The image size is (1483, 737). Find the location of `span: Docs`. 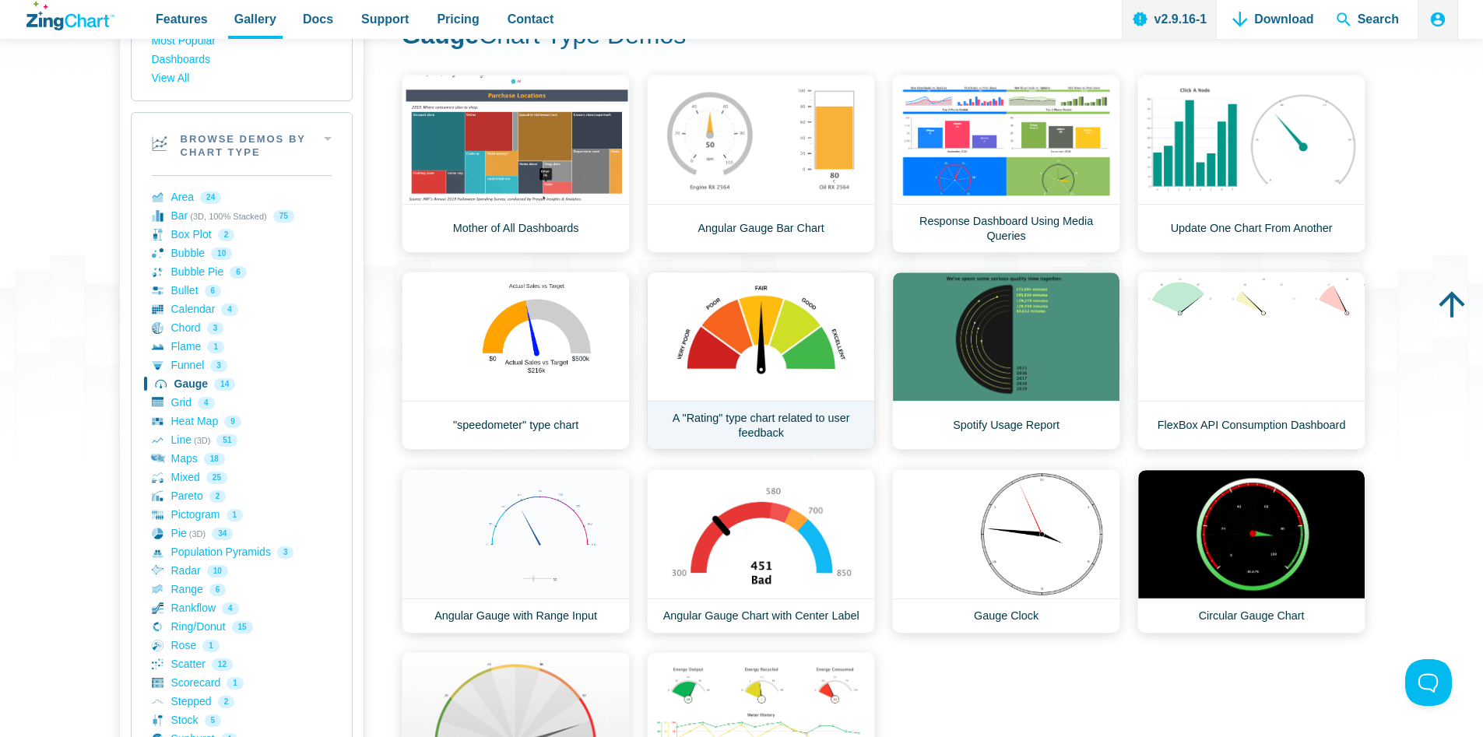

span: Docs is located at coordinates (318, 19).